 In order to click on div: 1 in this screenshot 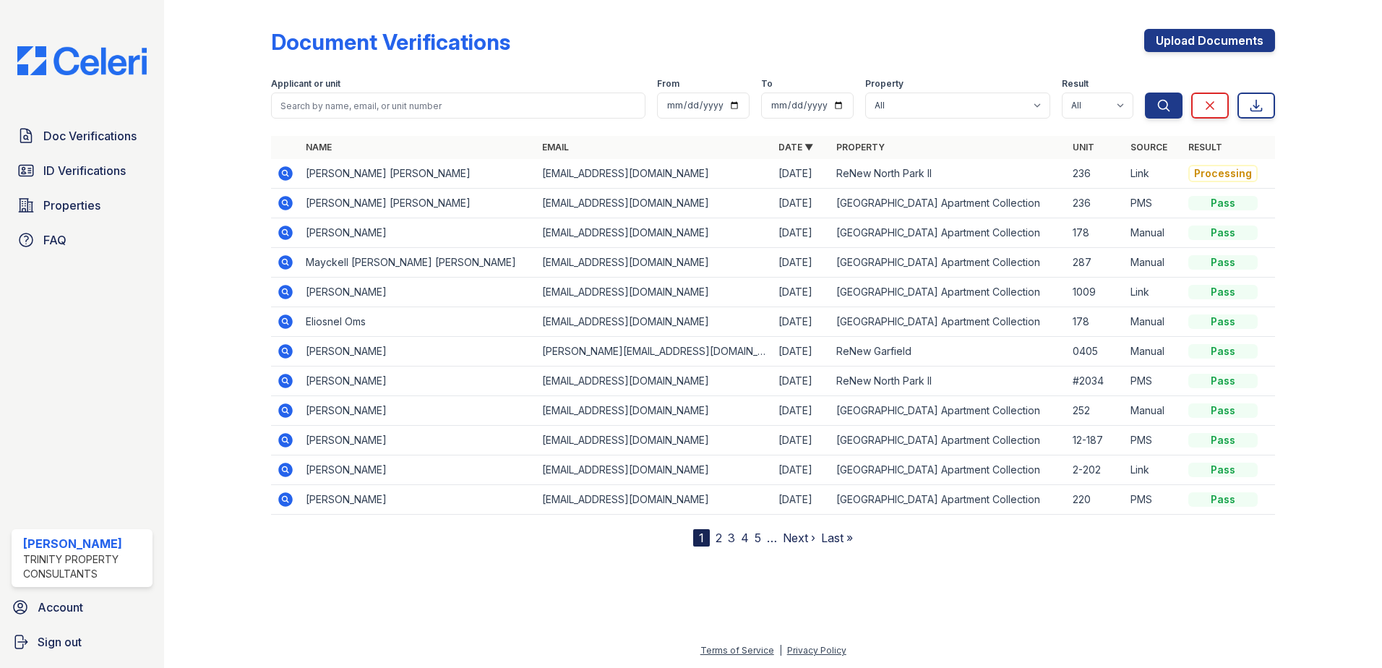, I will do `click(701, 538)`.